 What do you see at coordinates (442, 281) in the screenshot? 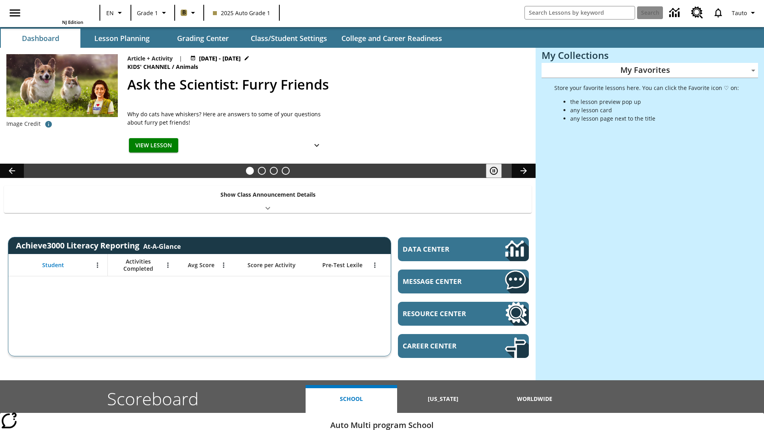
I see `span: Message Center` at bounding box center [442, 281].